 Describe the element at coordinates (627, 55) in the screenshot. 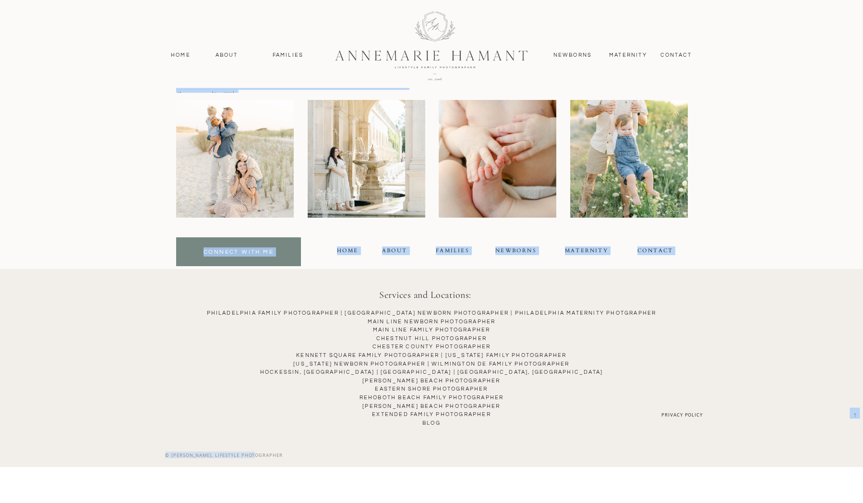

I see `a: MAternity` at that location.